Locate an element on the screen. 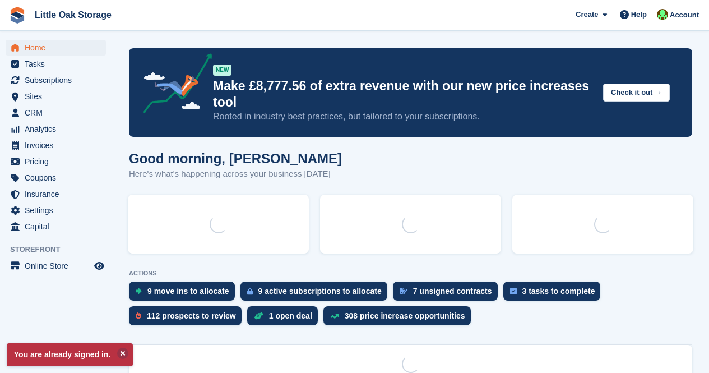  span: Help is located at coordinates (639, 15).